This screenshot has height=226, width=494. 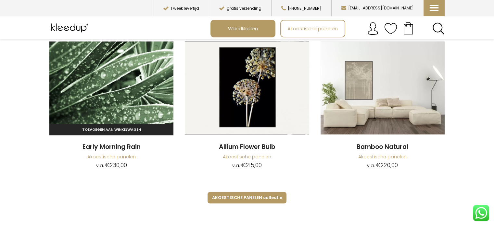 I want to click on h2: Allium Flower Bulb, so click(x=247, y=147).